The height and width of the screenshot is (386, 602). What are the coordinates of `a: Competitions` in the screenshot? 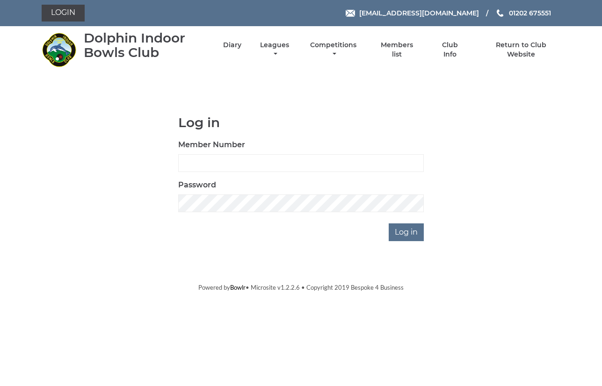 It's located at (334, 50).